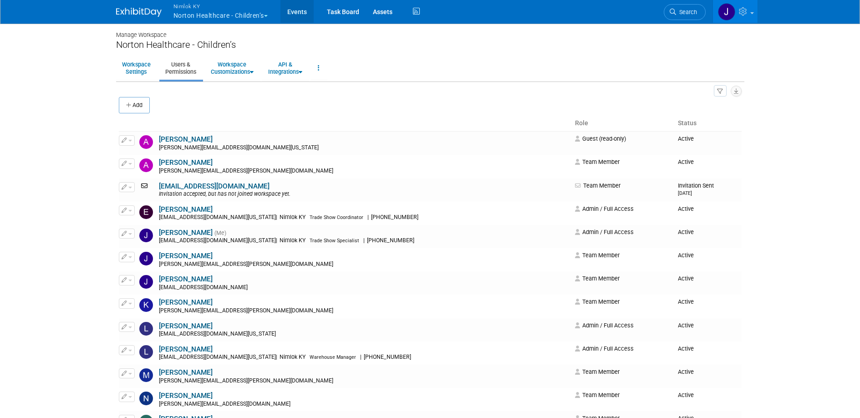 This screenshot has width=860, height=418. I want to click on span: Trade Show Specialist, so click(334, 240).